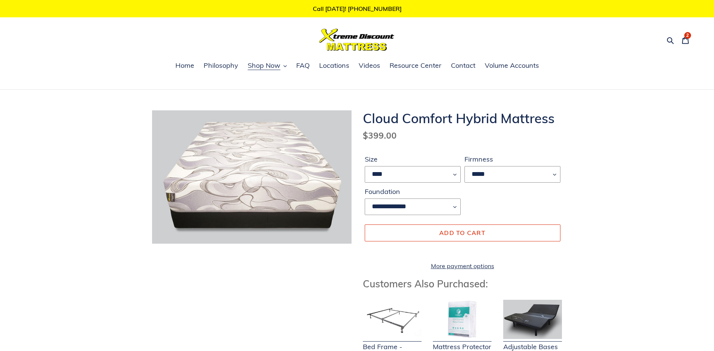 The height and width of the screenshot is (351, 714). I want to click on img: cloud comfort hybrid, so click(252, 177).